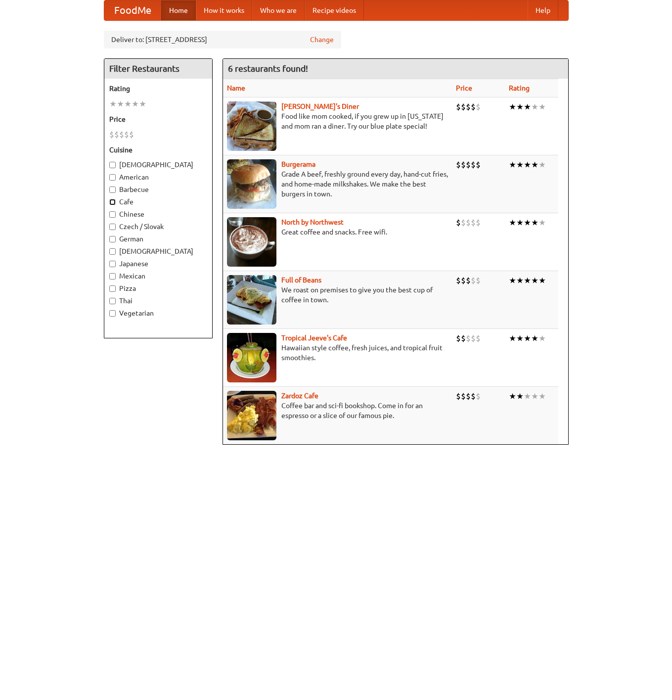 This screenshot has height=700, width=672. Describe the element at coordinates (301, 280) in the screenshot. I see `a: Full of Beans` at that location.